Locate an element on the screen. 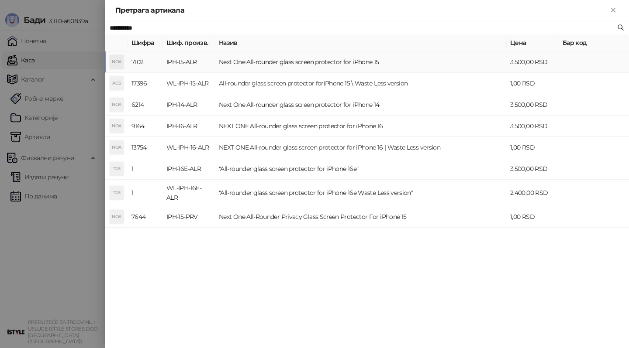  td: "All-rounder glass screen protector for iPhone 16e" is located at coordinates (361, 169).